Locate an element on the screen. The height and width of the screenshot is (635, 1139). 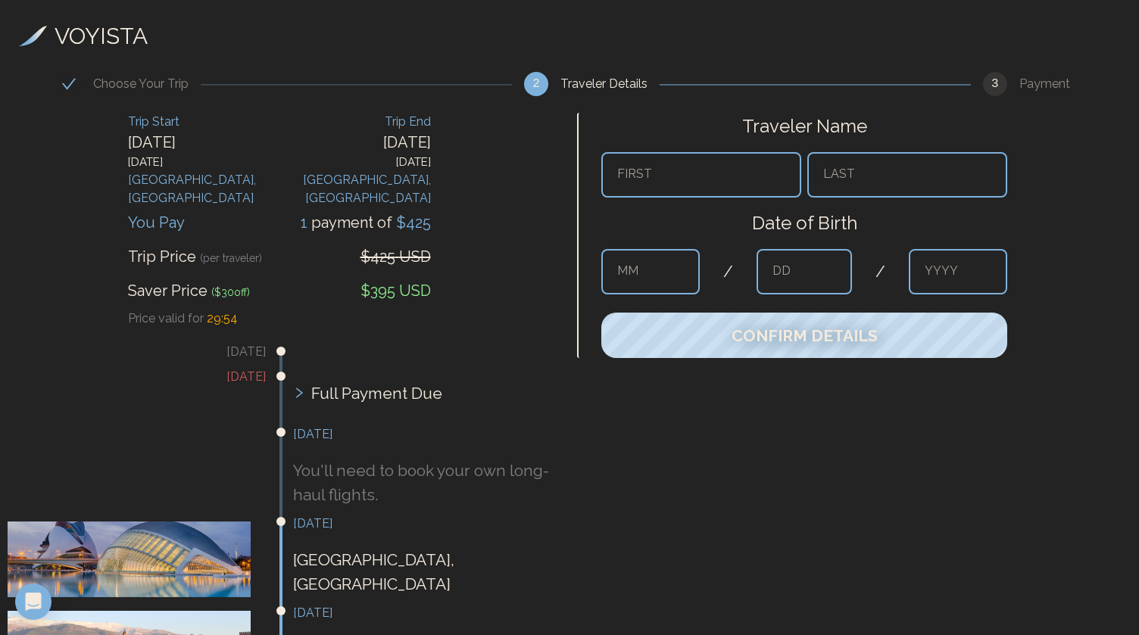
div: 2 is located at coordinates (536, 84).